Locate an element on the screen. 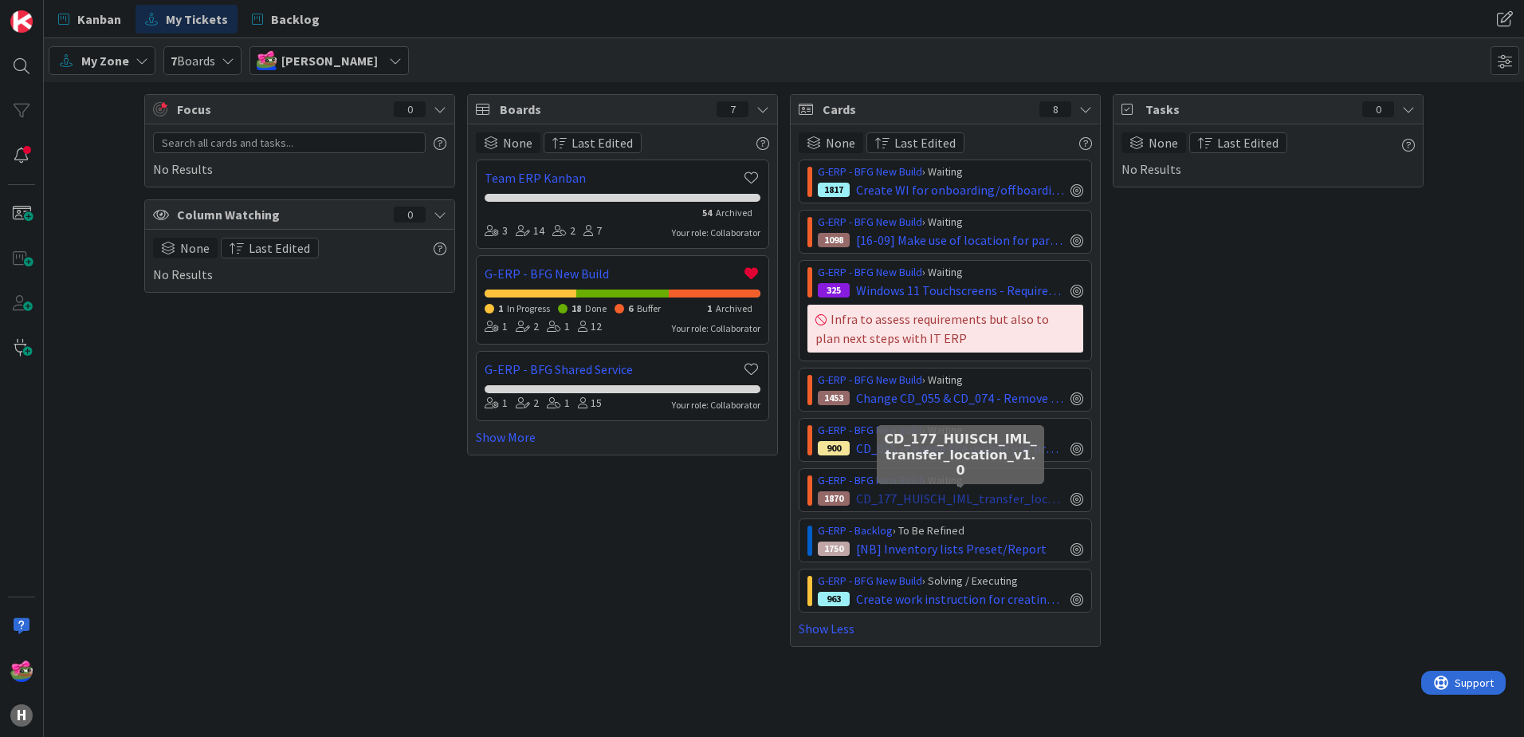 The height and width of the screenshot is (737, 1524). div: 1453 is located at coordinates (834, 398).